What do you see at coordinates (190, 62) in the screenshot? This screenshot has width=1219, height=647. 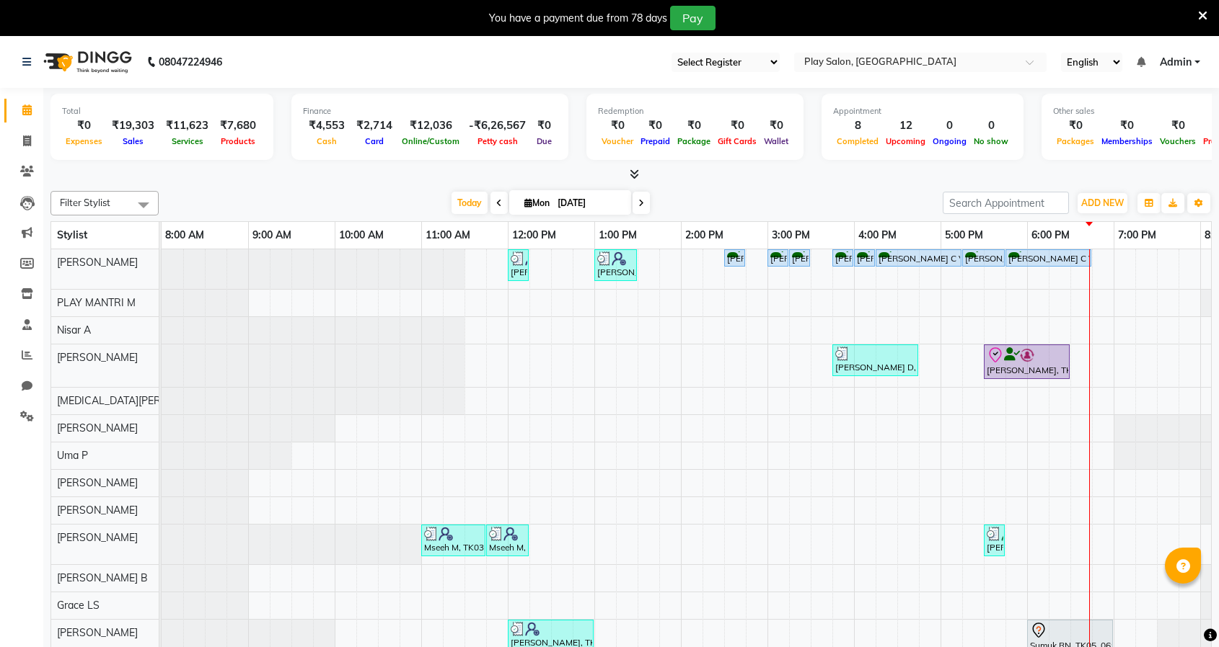 I see `b: 08047224946` at bounding box center [190, 62].